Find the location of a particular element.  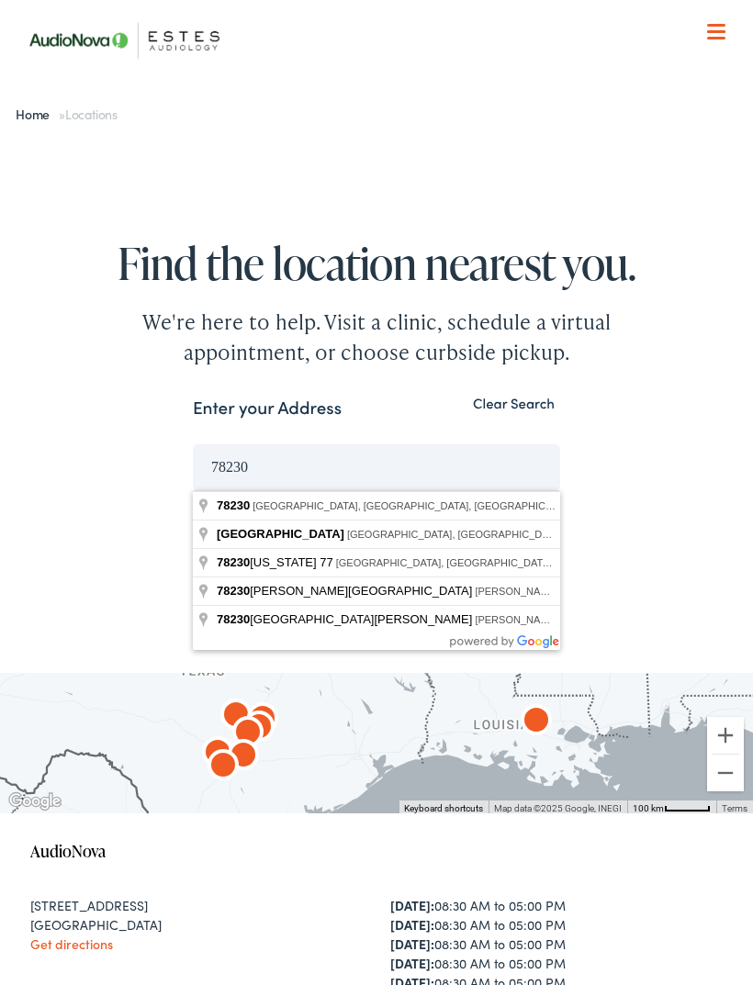

a: AudioNova is located at coordinates (68, 850).